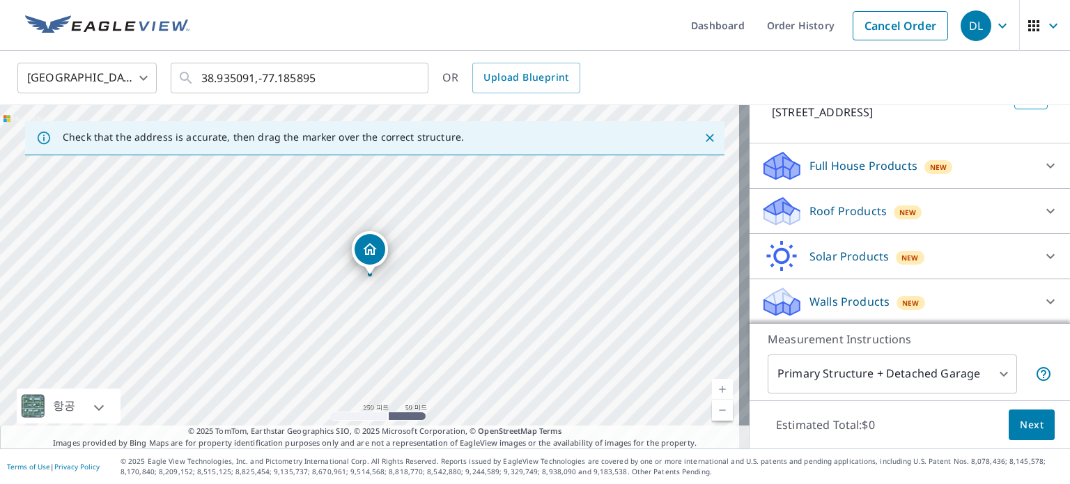  I want to click on div: OR, so click(512, 78).